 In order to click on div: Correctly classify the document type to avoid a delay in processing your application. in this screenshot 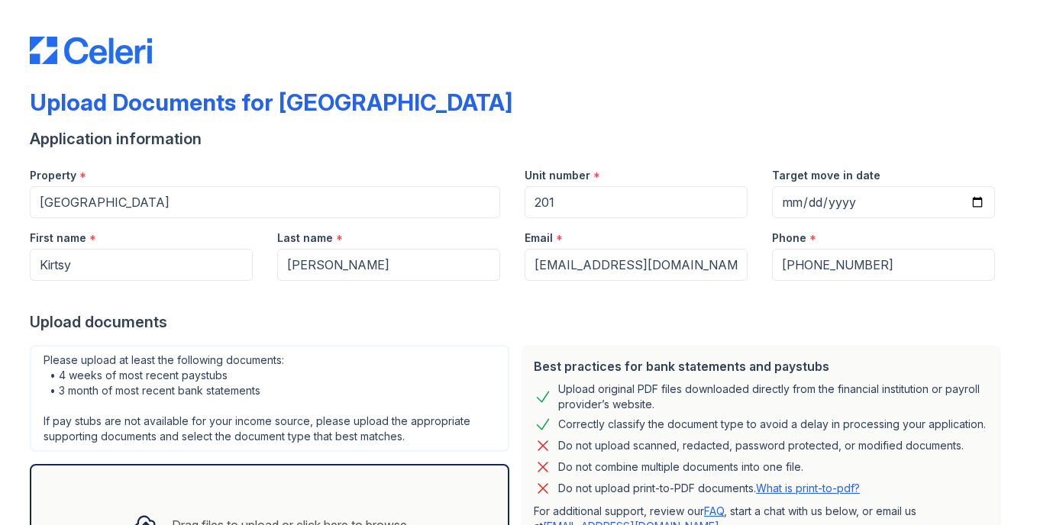, I will do `click(772, 425)`.